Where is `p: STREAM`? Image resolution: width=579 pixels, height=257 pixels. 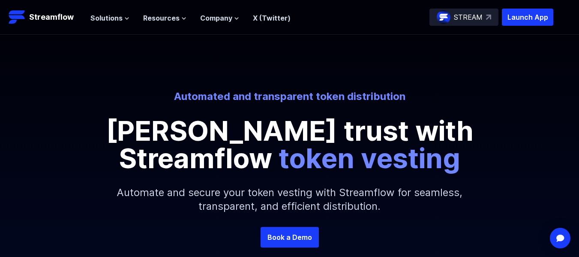
p: STREAM is located at coordinates (468, 17).